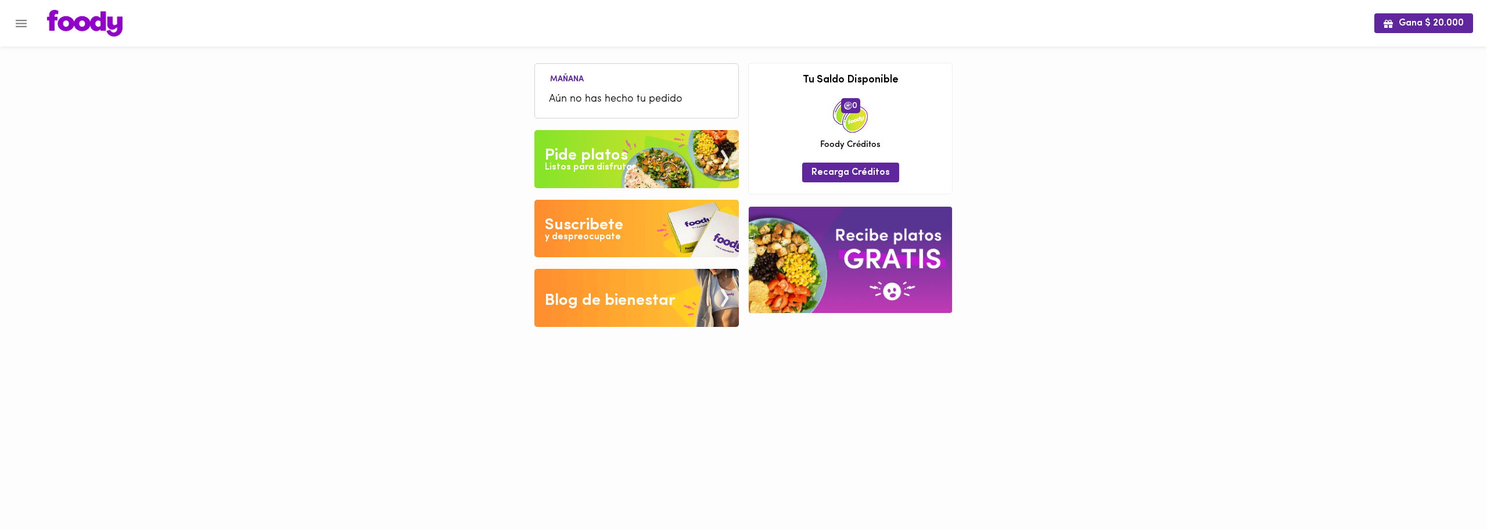 The height and width of the screenshot is (529, 1487). I want to click on div: Suscribete, so click(584, 225).